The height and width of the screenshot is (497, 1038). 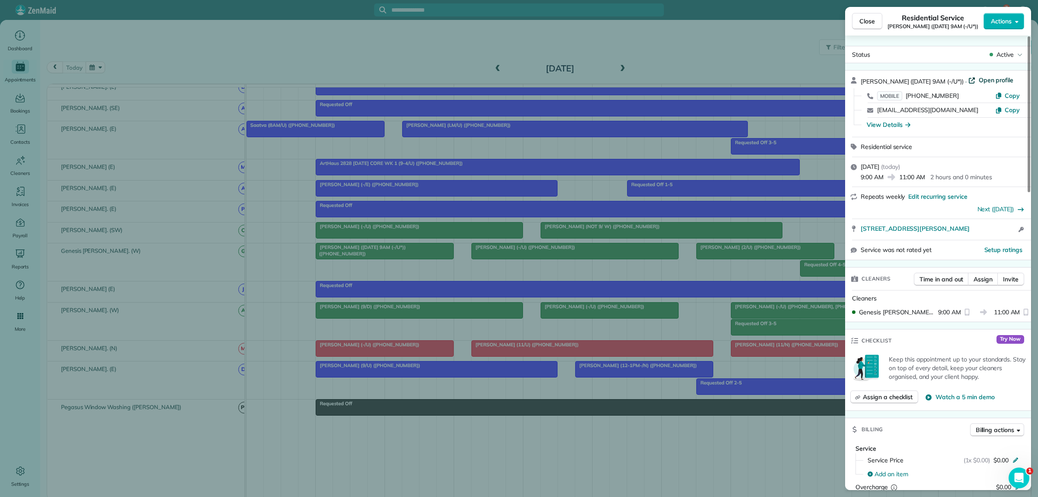 What do you see at coordinates (1004, 250) in the screenshot?
I see `button: Setup ratings` at bounding box center [1004, 250].